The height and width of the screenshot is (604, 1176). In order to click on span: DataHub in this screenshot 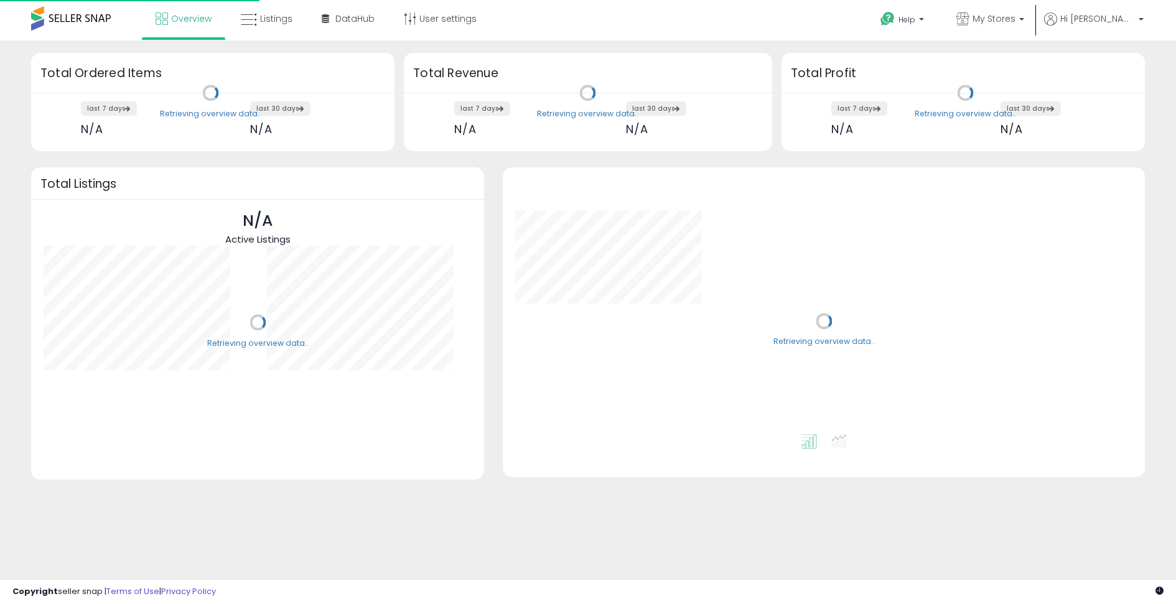, I will do `click(355, 19)`.